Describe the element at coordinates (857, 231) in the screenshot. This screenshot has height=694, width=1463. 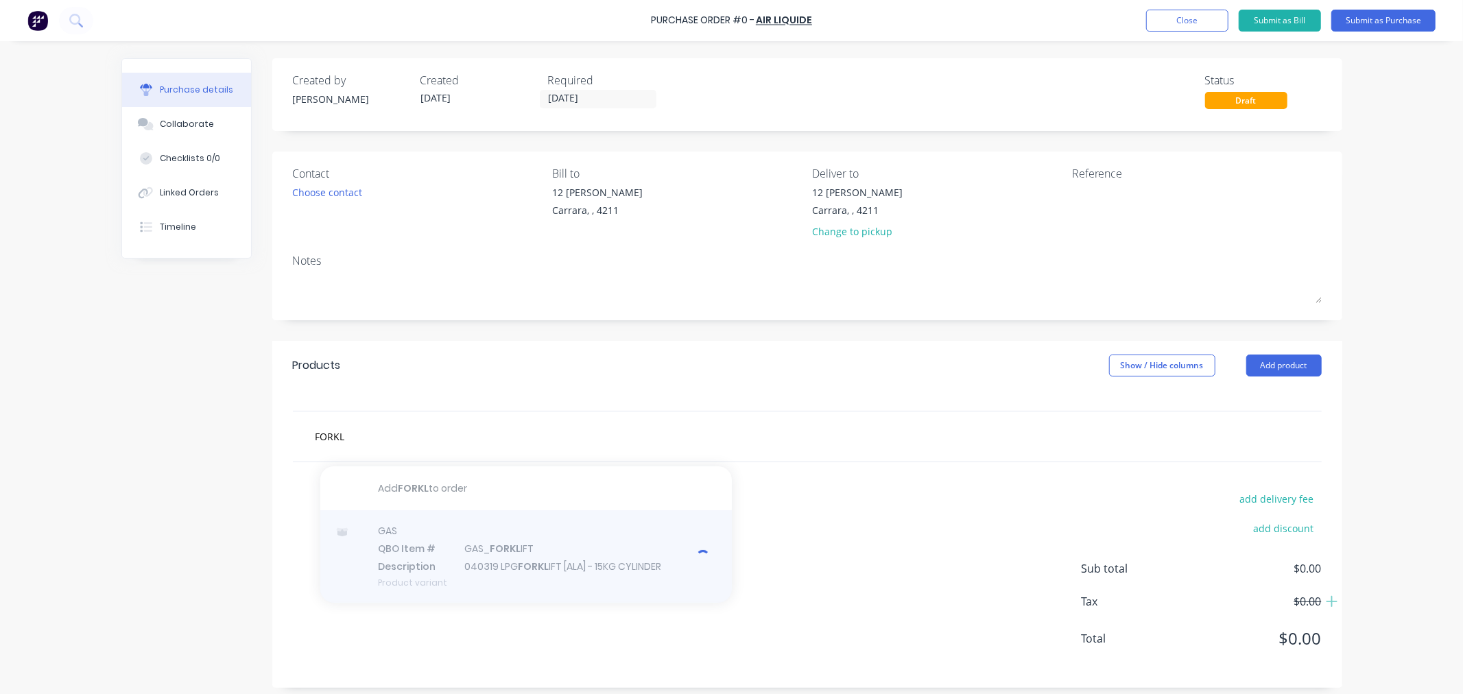
I see `div: Change to pickup` at that location.